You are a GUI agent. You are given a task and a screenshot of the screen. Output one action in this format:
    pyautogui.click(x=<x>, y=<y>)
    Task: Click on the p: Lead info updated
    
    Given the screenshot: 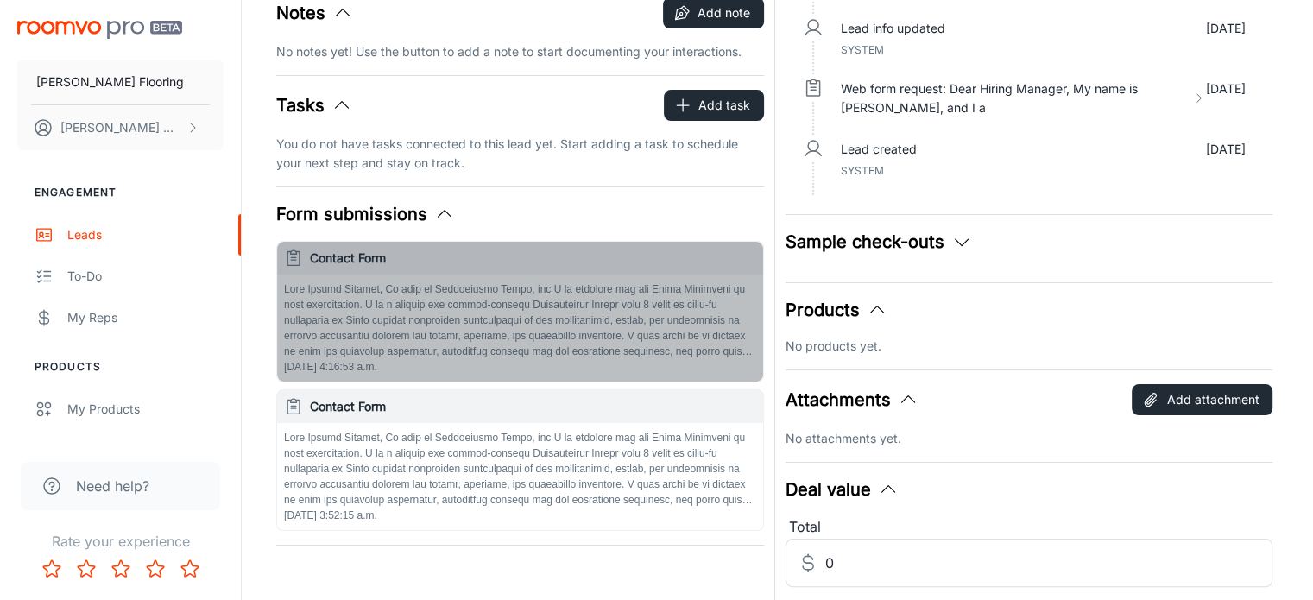 What is the action you would take?
    pyautogui.click(x=893, y=28)
    